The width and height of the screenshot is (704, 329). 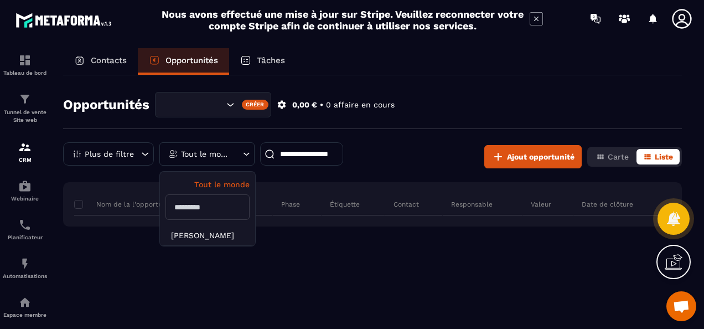 I want to click on p: Date de clôture, so click(x=607, y=204).